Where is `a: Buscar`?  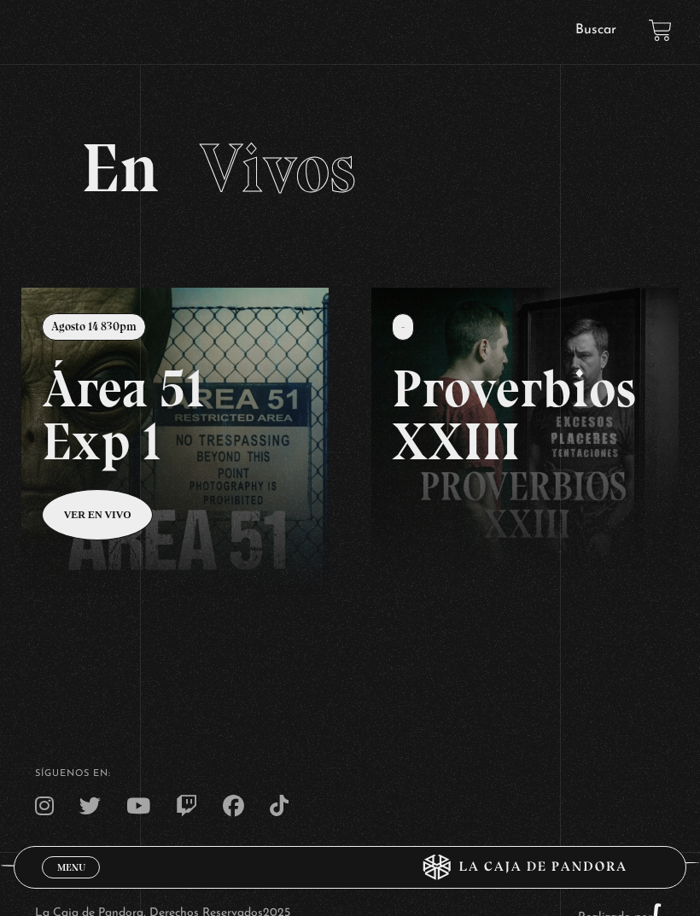 a: Buscar is located at coordinates (596, 30).